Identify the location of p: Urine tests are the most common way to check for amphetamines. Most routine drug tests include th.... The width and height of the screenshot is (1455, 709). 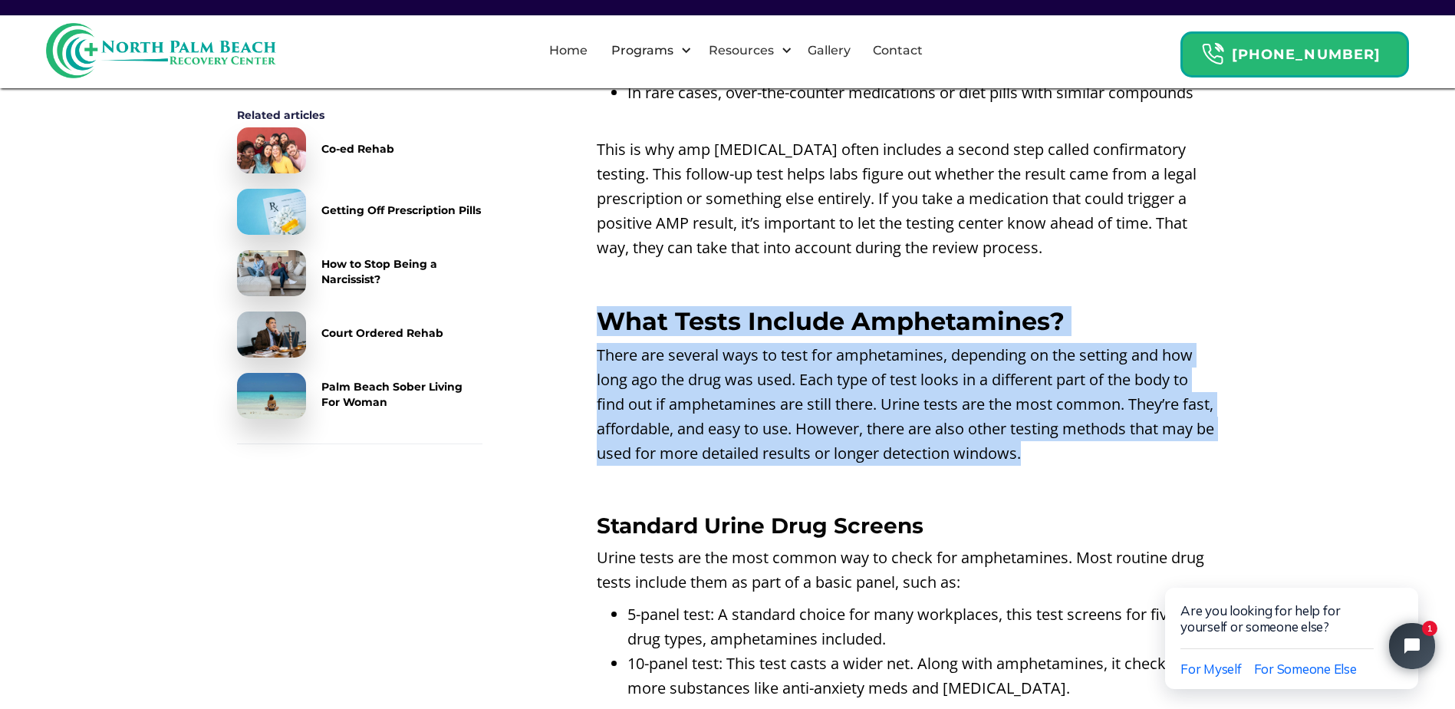
(907, 570).